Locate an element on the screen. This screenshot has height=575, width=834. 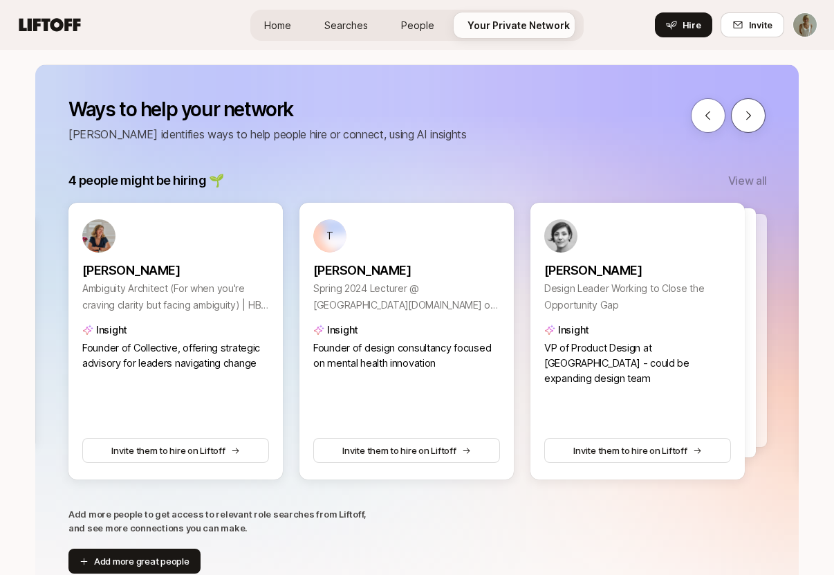
span: Founder of Collective, offering strategic advisory for leaders navigating change is located at coordinates (171, 356).